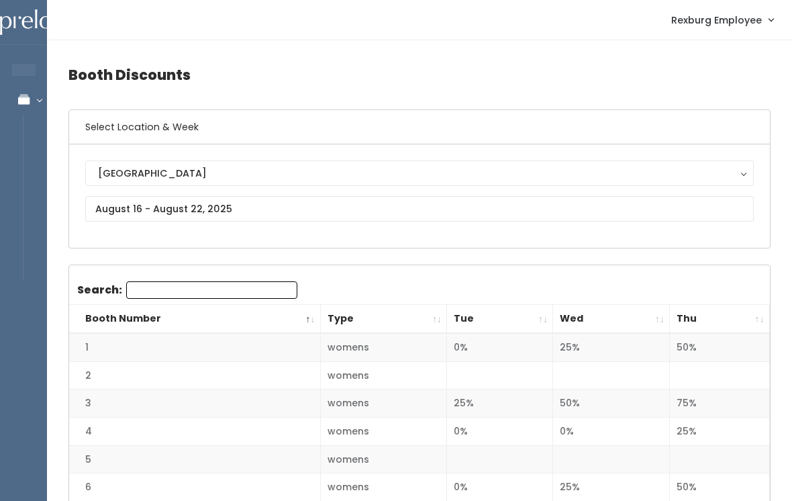  I want to click on th: Tue: activate to sort column ascending, so click(500, 319).